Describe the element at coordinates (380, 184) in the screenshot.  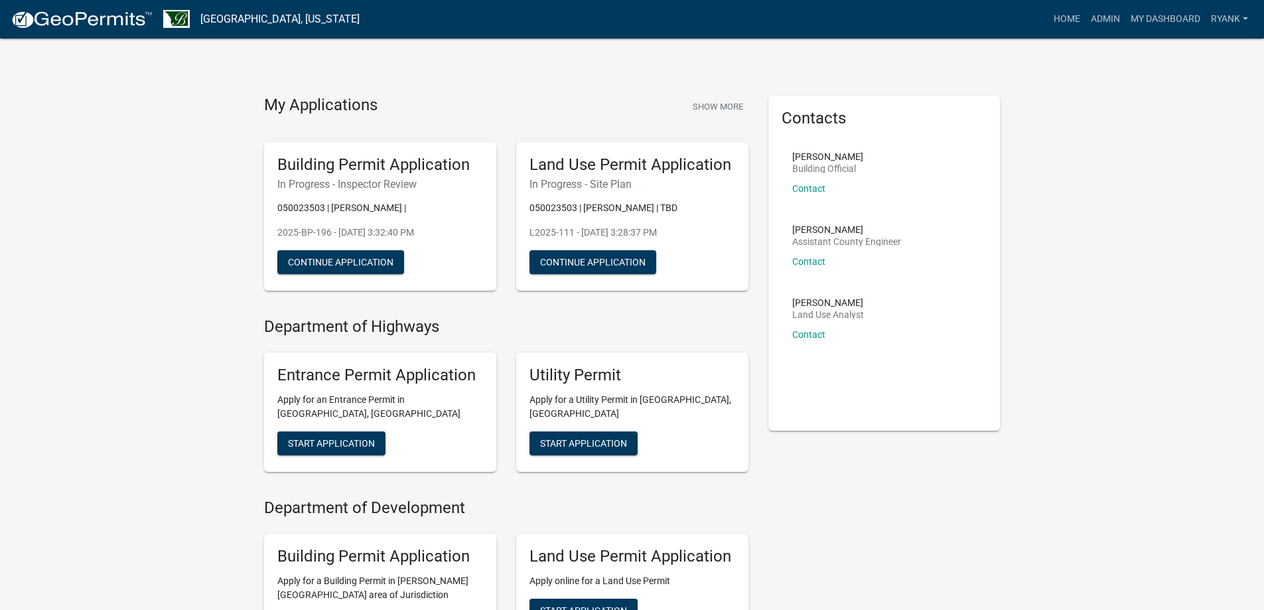
I see `h6: In Progress - Inspector Review` at that location.